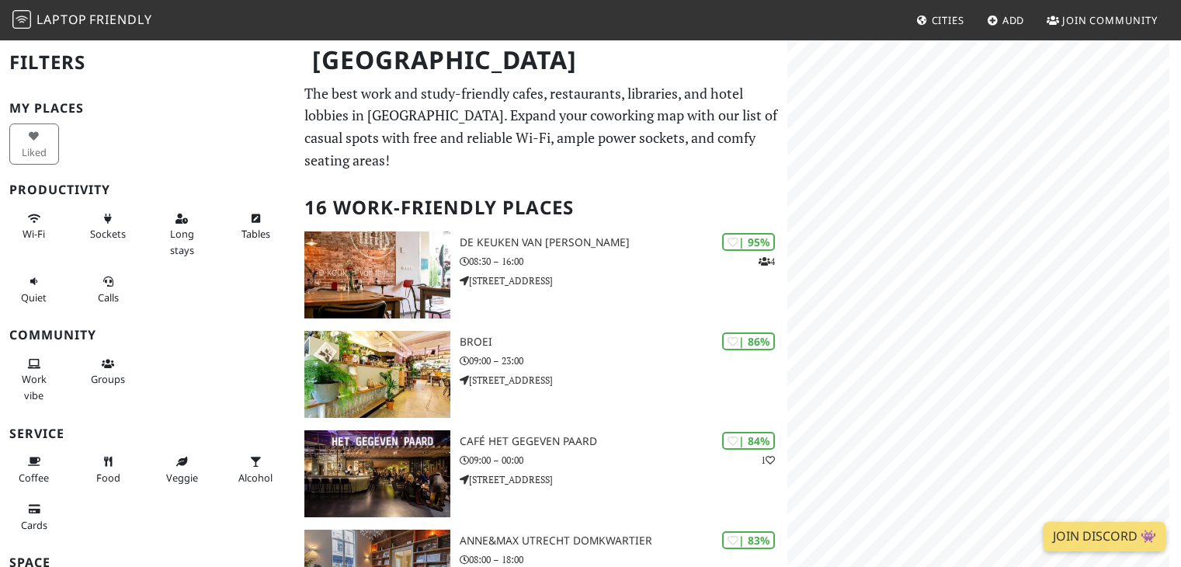  Describe the element at coordinates (108, 371) in the screenshot. I see `button: Groups` at that location.